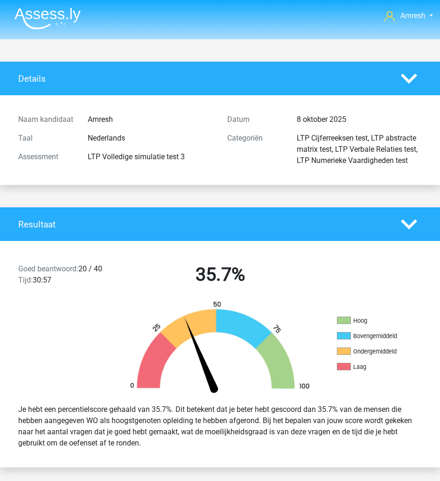 The image size is (440, 481). Describe the element at coordinates (413, 15) in the screenshot. I see `span: Amresh` at that location.